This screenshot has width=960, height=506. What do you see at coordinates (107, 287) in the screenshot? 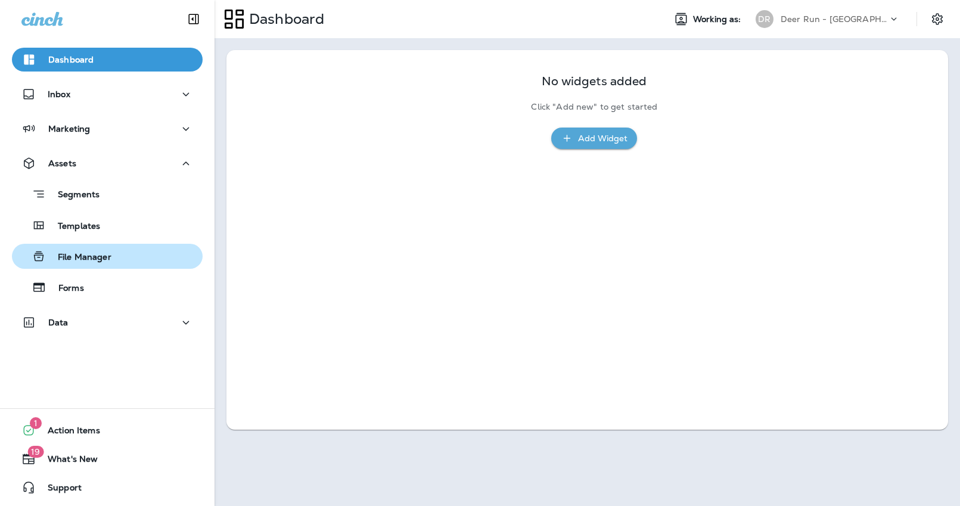
I see `button: Forms` at bounding box center [107, 287].